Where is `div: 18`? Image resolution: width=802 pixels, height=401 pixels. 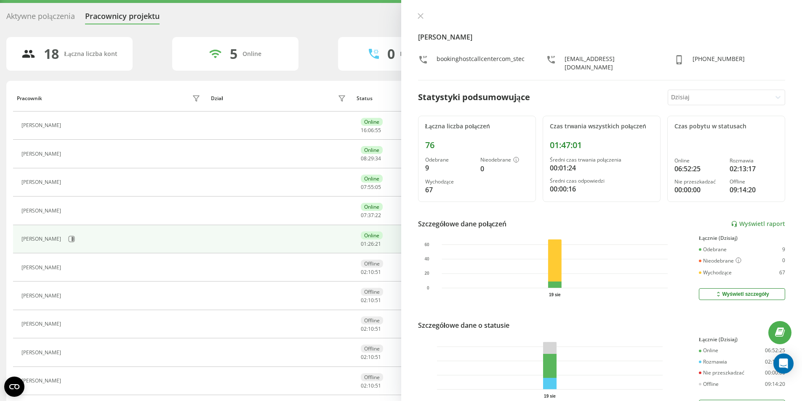
div: 18 is located at coordinates (51, 54).